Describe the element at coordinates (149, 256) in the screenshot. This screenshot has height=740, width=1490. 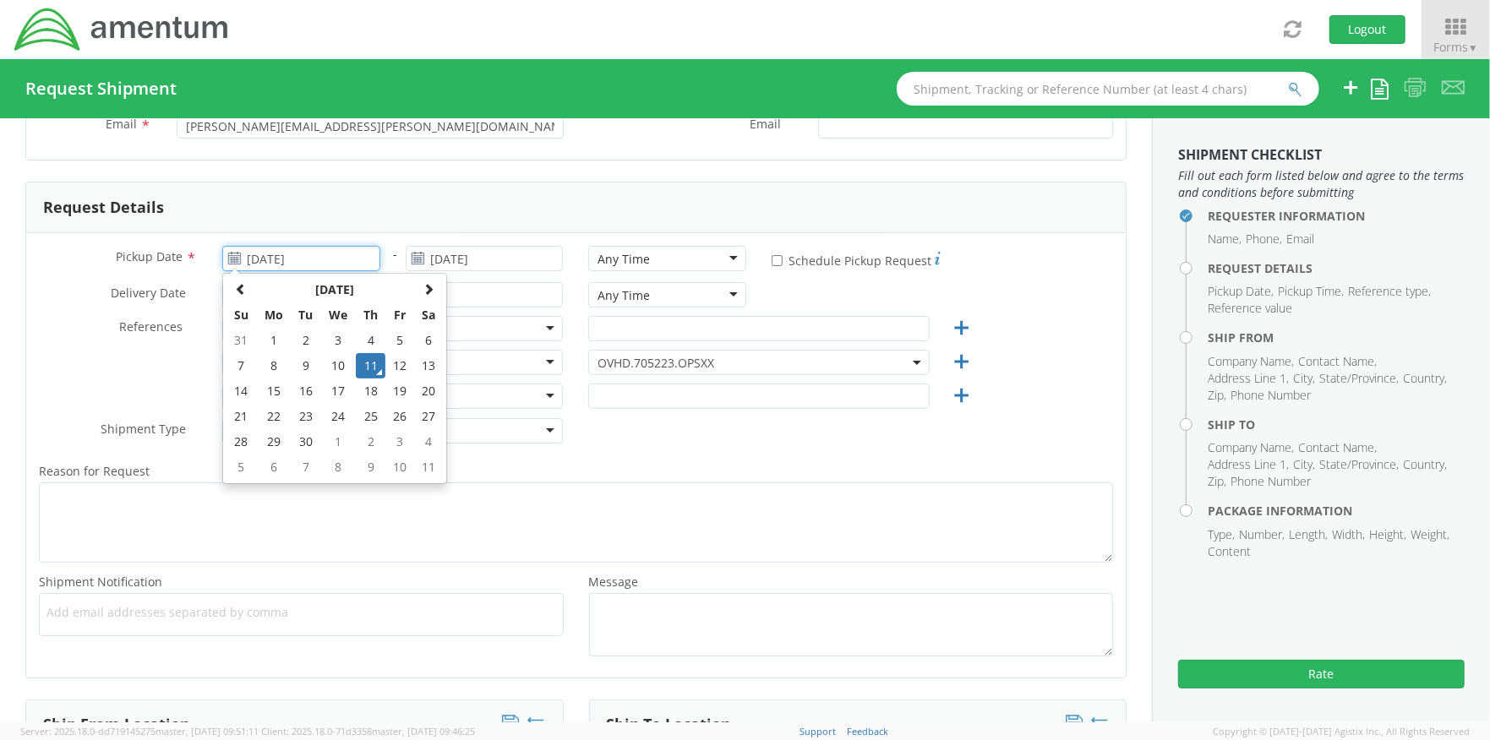
I see `span: Pickup Date` at that location.